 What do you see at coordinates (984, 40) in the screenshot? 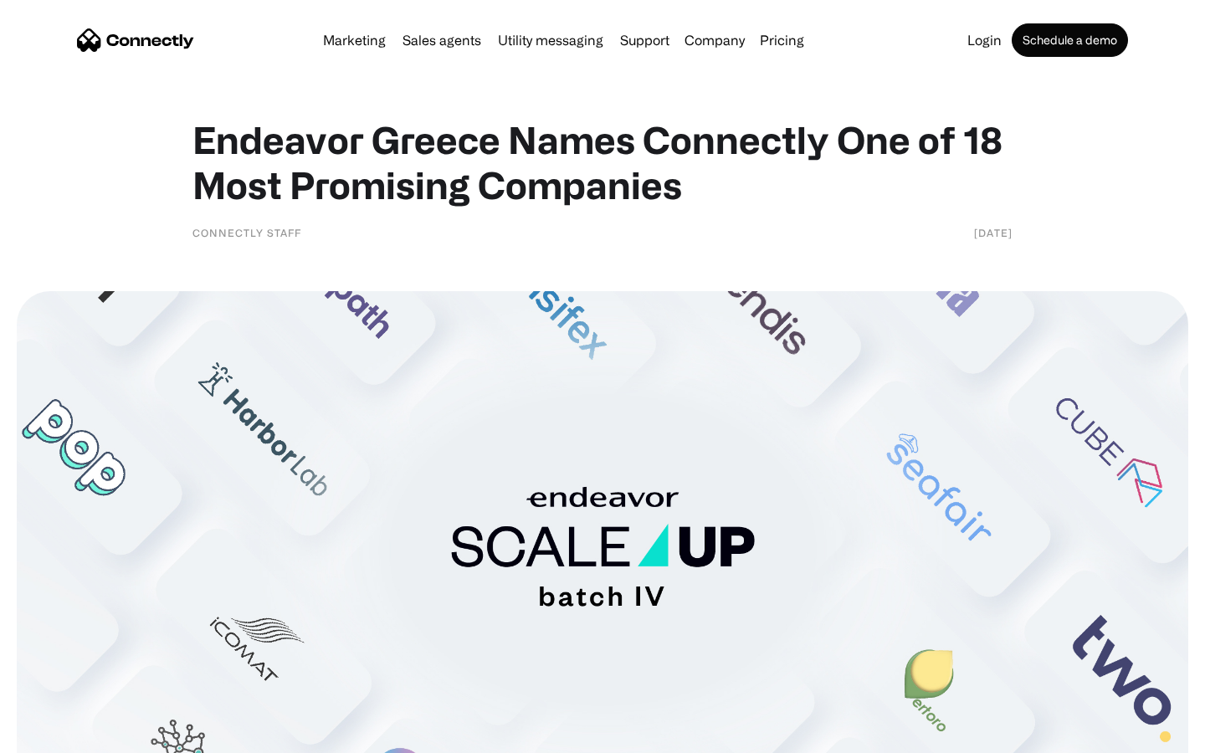
I see `a: Login` at bounding box center [984, 40].